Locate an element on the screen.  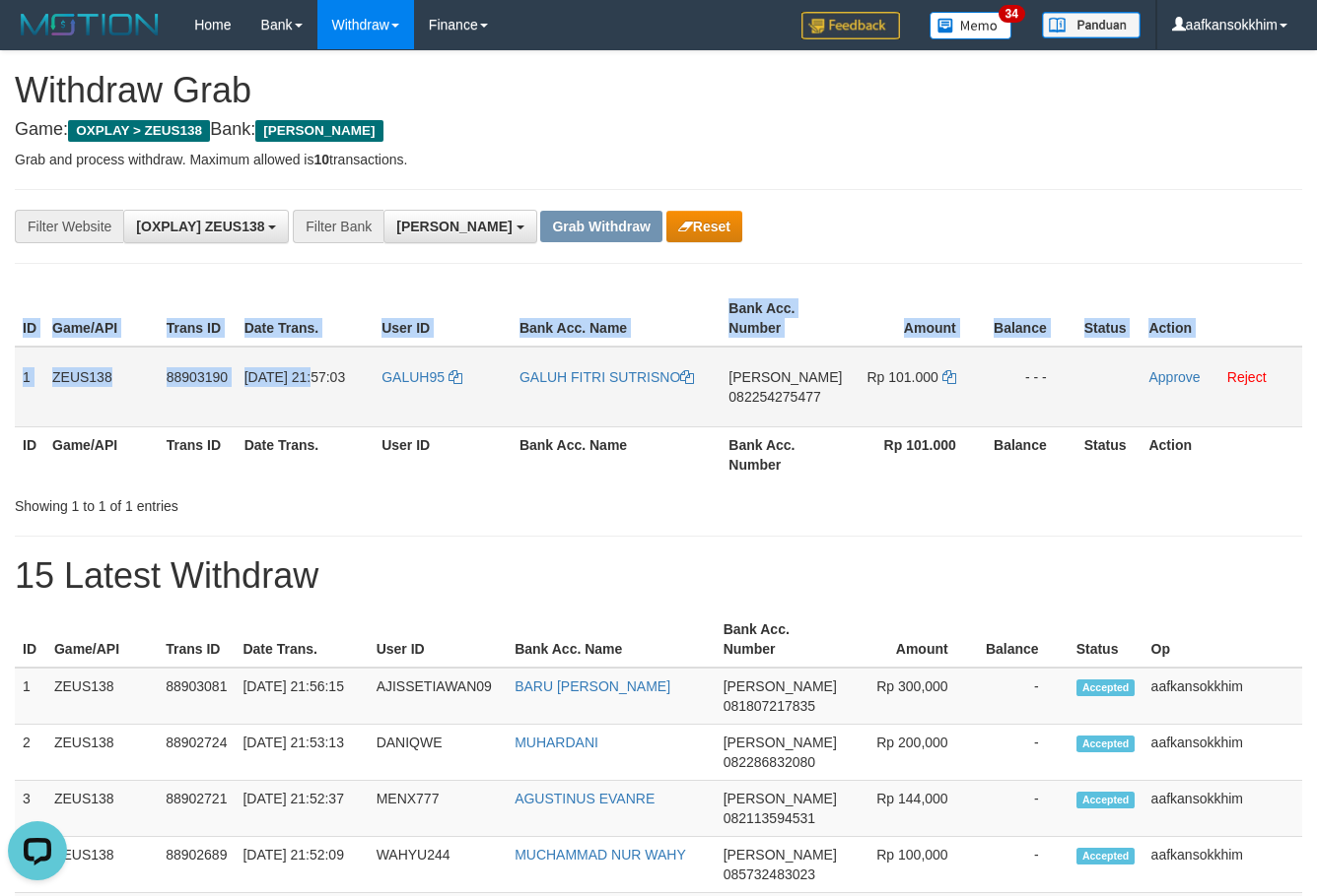
th: Op is located at coordinates (1222, 639).